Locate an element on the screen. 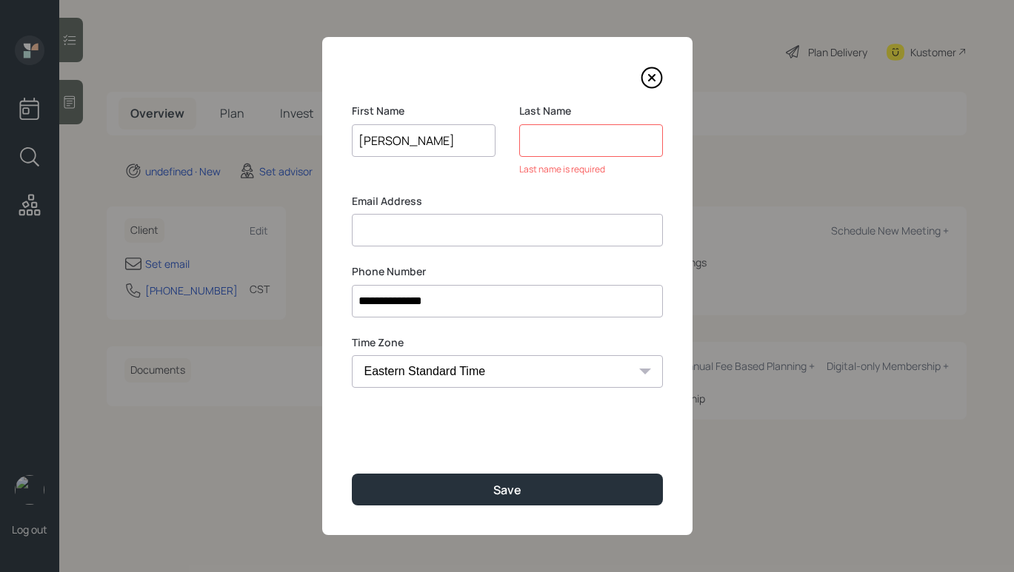  button: Save is located at coordinates (507, 490).